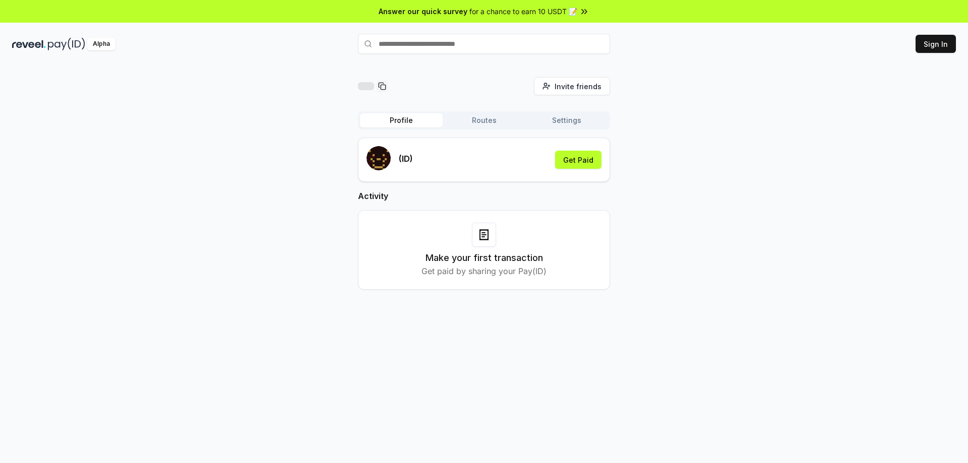  I want to click on h3: Make your first transaction, so click(484, 258).